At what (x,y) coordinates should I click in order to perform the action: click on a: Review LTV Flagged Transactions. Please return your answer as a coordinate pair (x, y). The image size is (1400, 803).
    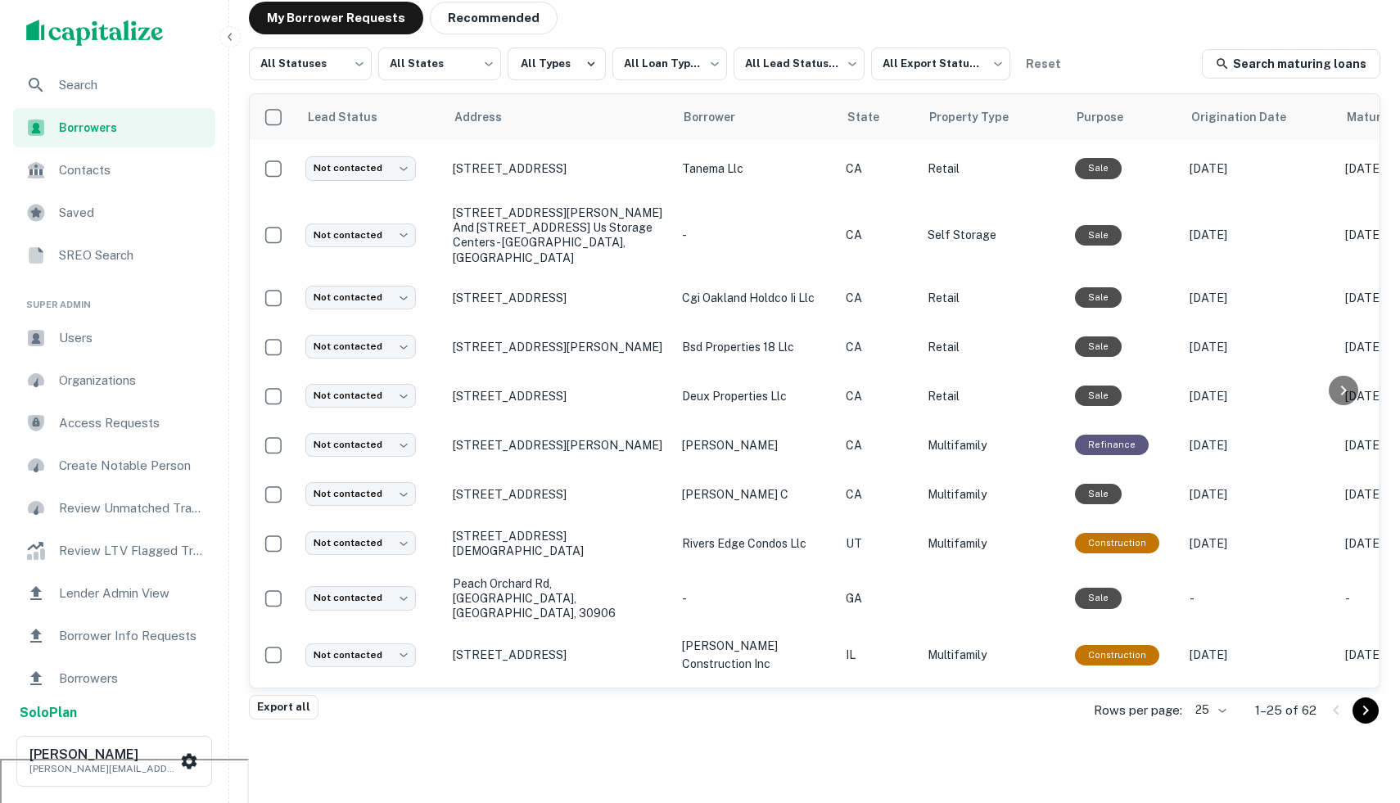
    Looking at the image, I should click on (114, 551).